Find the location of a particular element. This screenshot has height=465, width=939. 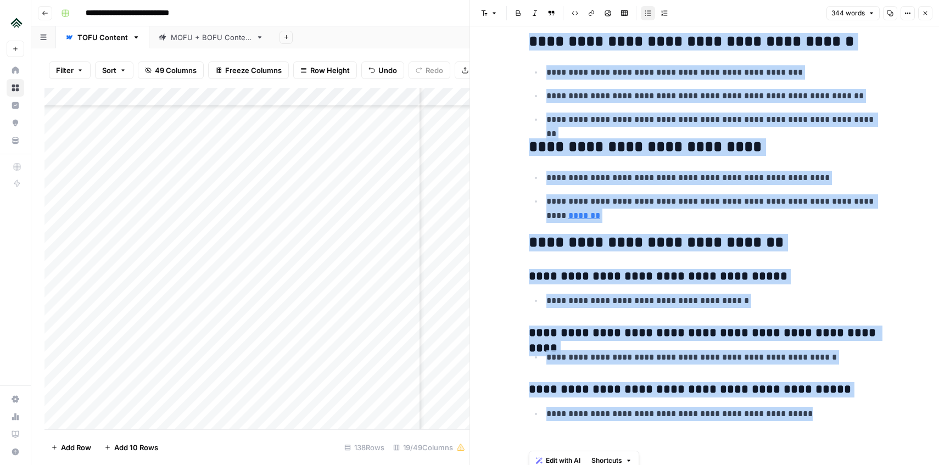

a: MOFU + BOFU Content is located at coordinates (211, 37).